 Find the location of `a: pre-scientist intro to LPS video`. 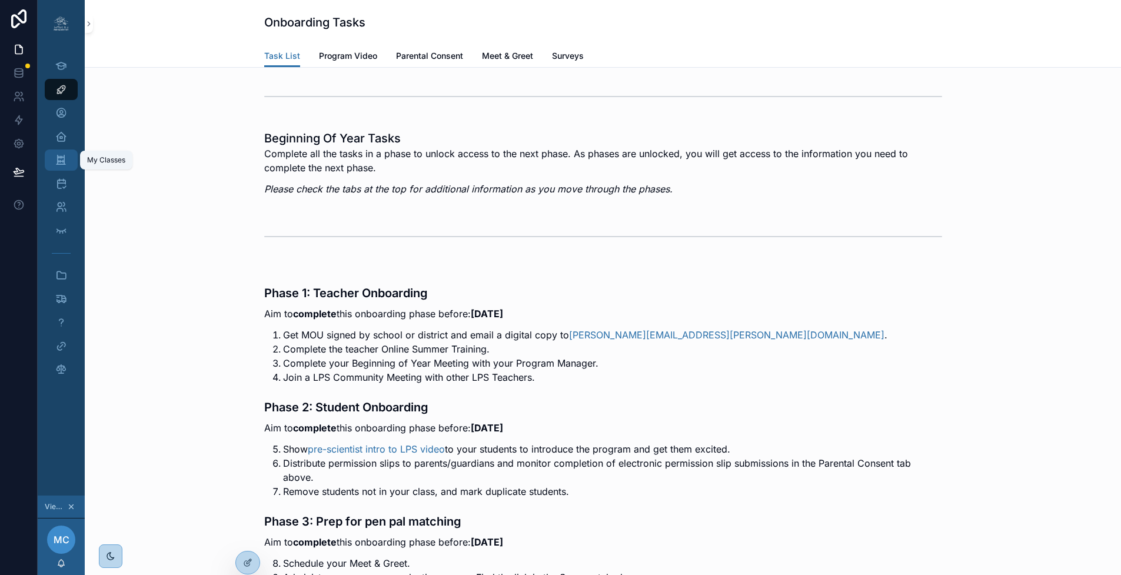

a: pre-scientist intro to LPS video is located at coordinates (376, 449).